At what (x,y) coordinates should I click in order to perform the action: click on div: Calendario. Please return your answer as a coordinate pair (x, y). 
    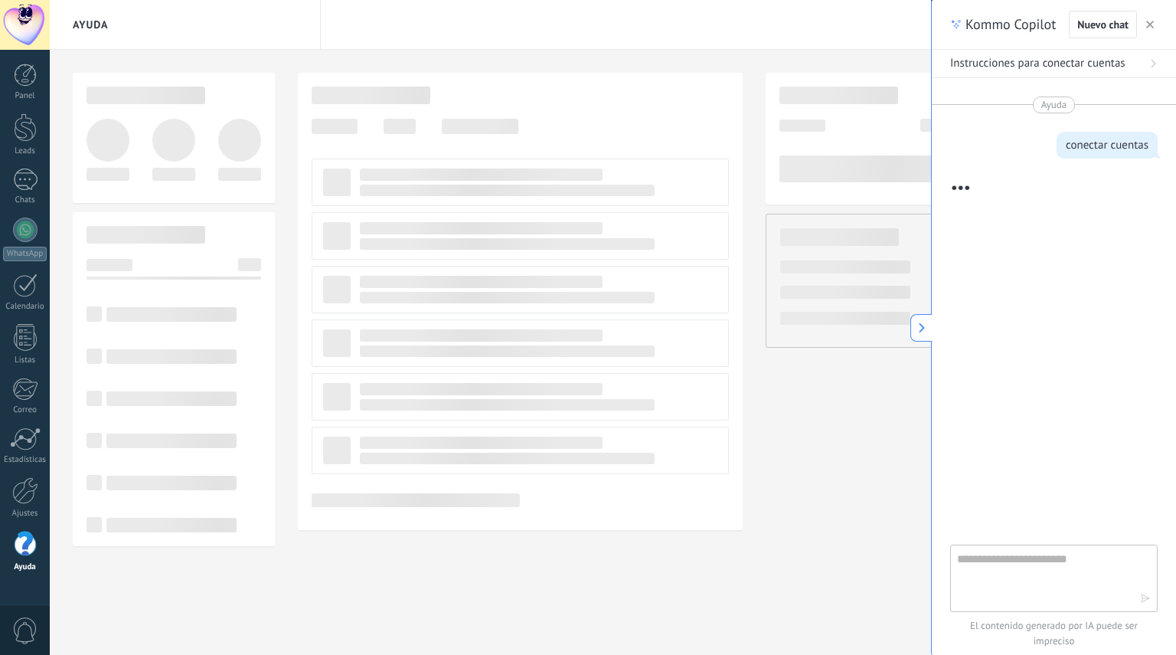
    Looking at the image, I should click on (25, 306).